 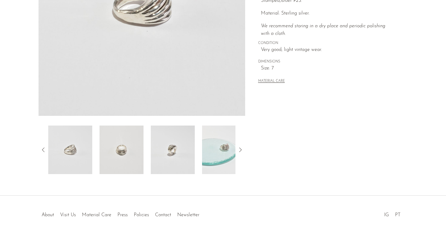 I want to click on ul: Social Medias, so click(x=392, y=213).